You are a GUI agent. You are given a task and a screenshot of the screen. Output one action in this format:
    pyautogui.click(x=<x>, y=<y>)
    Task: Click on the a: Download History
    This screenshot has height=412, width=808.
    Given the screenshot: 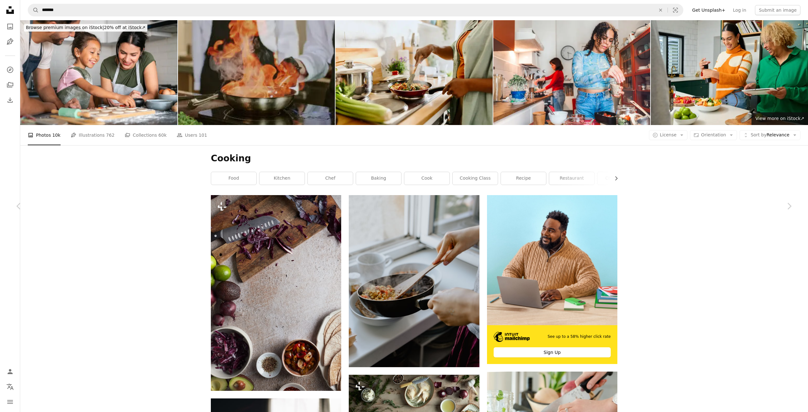 What is the action you would take?
    pyautogui.click(x=10, y=100)
    